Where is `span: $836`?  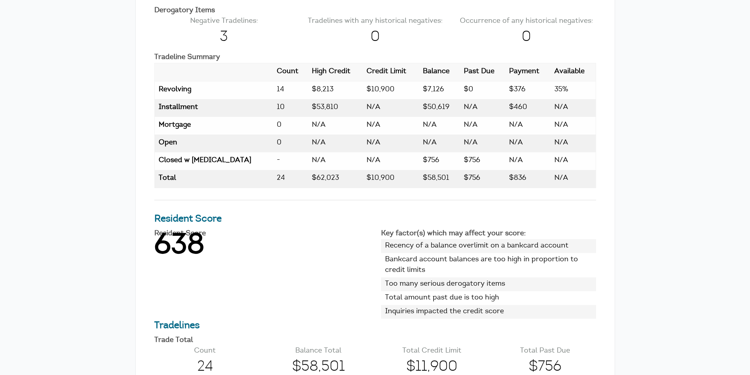 span: $836 is located at coordinates (518, 178).